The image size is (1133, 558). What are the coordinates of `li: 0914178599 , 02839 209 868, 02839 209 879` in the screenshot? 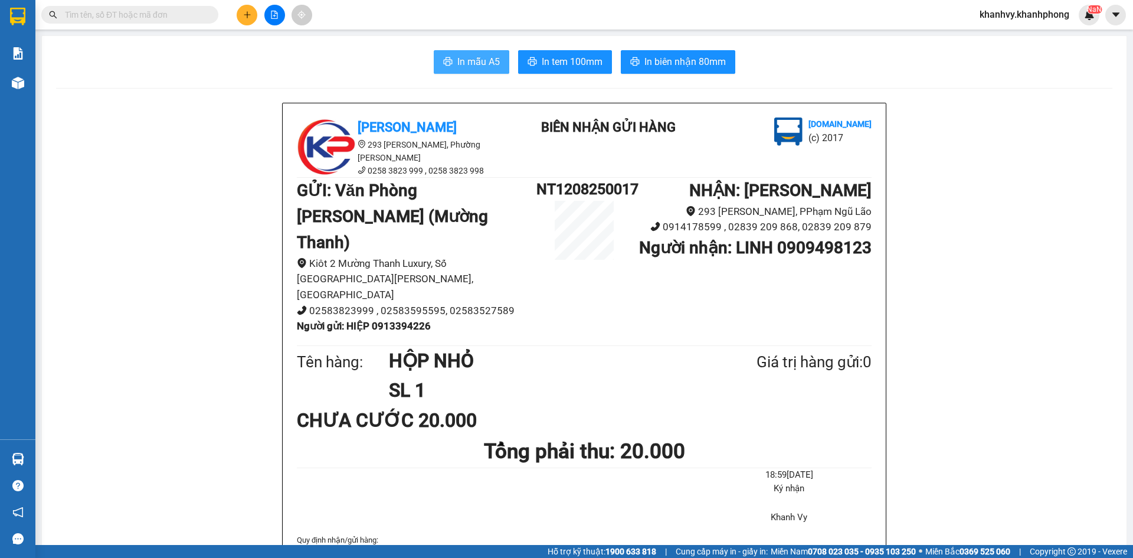 It's located at (752, 227).